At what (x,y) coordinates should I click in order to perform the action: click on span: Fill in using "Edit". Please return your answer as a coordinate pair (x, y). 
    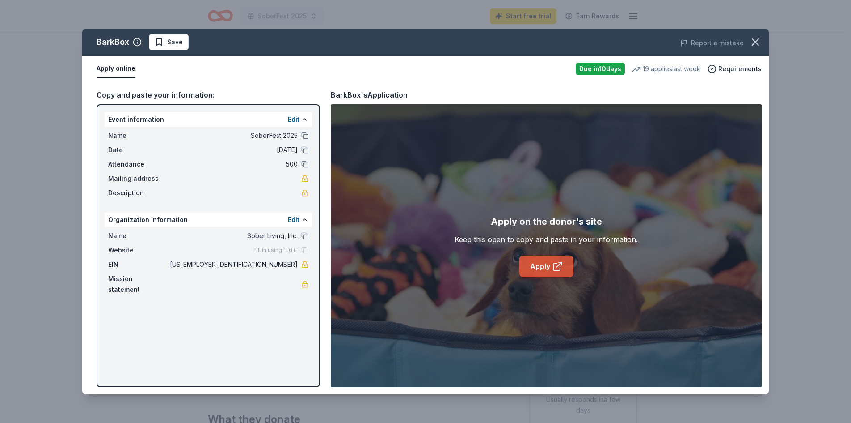
    Looking at the image, I should click on (275, 250).